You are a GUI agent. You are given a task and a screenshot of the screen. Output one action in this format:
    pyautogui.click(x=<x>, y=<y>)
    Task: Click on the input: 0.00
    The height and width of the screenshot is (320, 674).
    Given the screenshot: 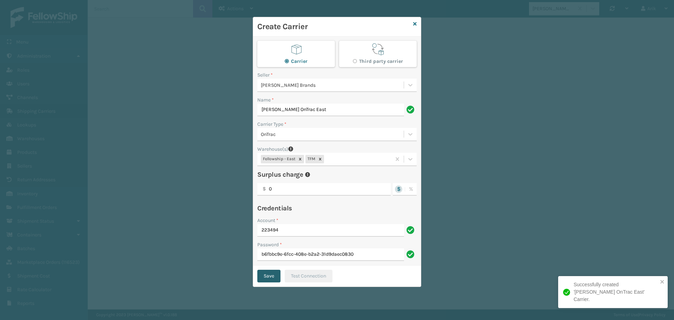 What is the action you would take?
    pyautogui.click(x=324, y=189)
    